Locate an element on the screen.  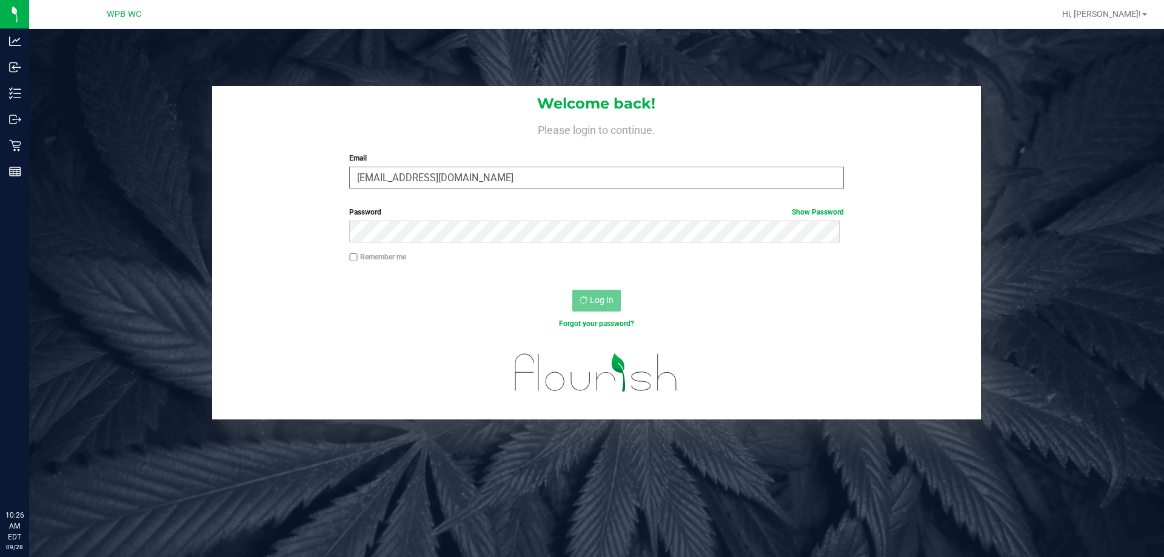
img: flourish_logo.svg is located at coordinates (596, 373).